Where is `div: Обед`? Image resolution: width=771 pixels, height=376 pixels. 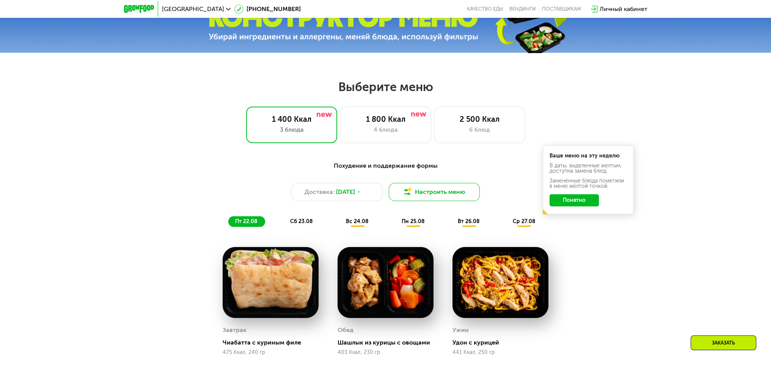 div: Обед is located at coordinates (345, 330).